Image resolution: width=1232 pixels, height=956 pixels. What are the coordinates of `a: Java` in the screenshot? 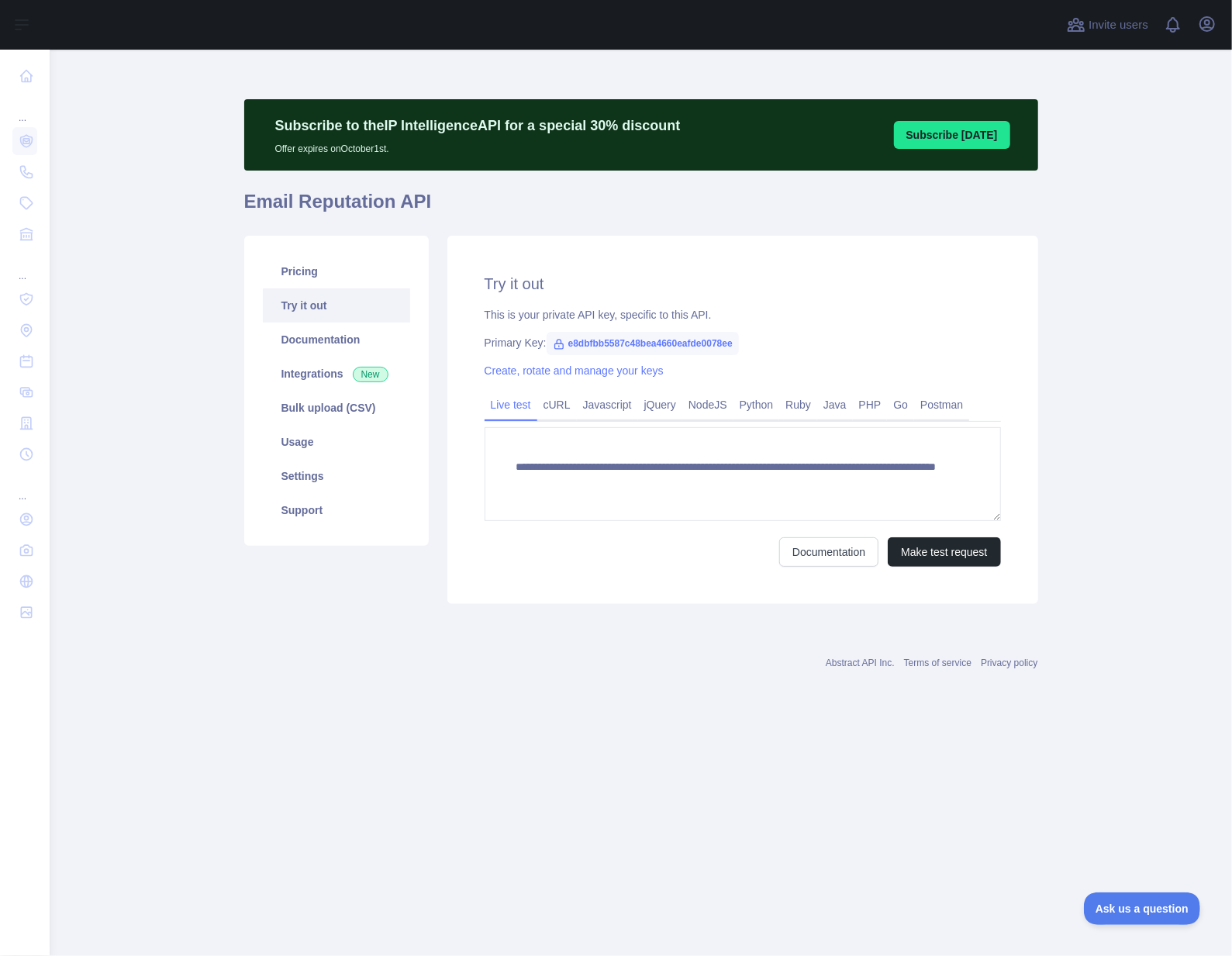 It's located at (835, 405).